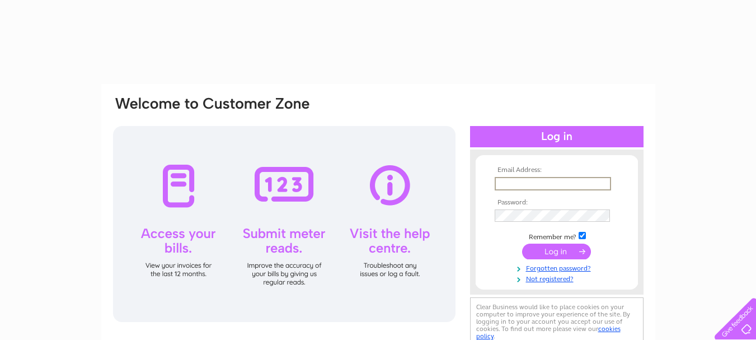  What do you see at coordinates (557, 170) in the screenshot?
I see `th: Email Address:` at bounding box center [557, 170].